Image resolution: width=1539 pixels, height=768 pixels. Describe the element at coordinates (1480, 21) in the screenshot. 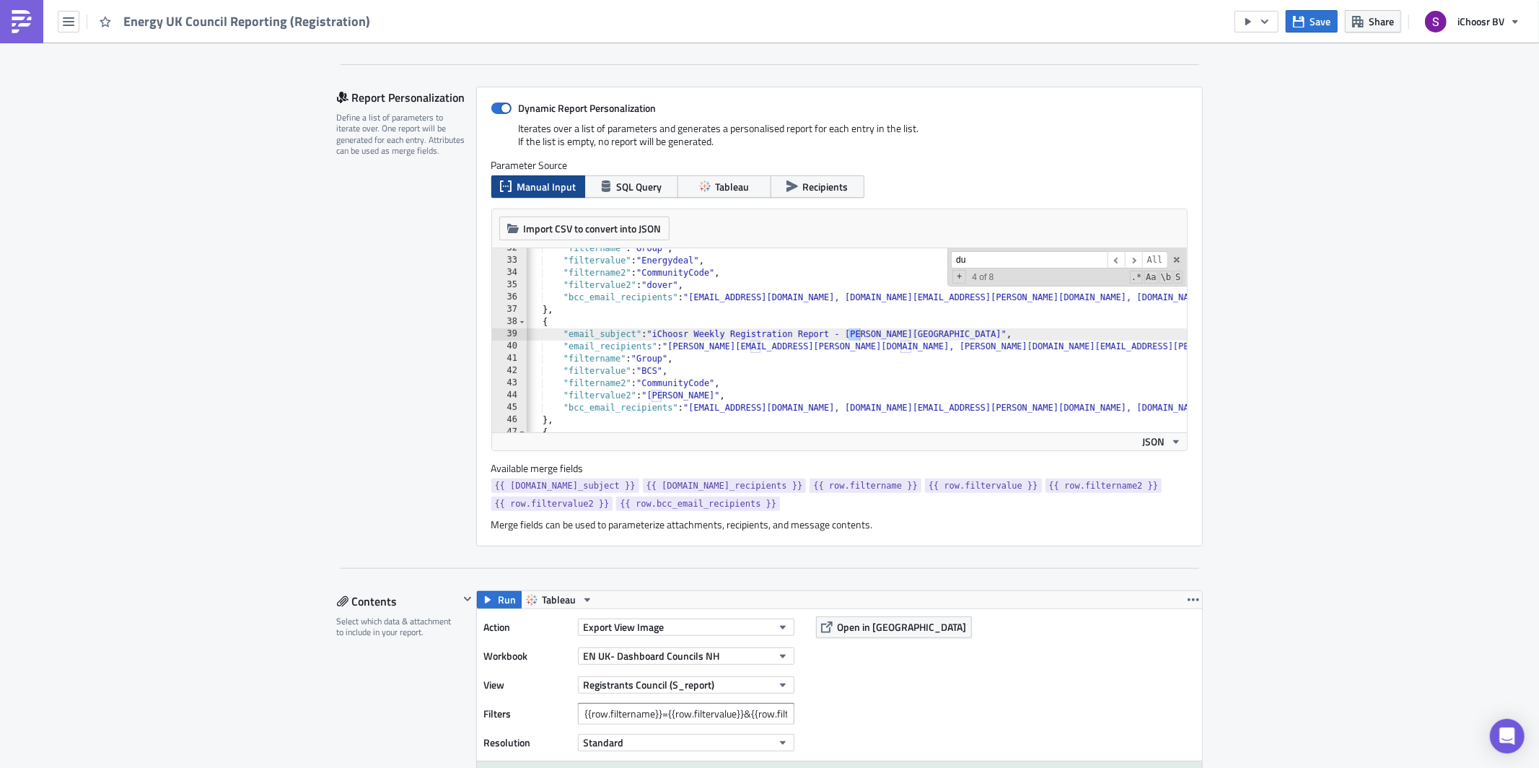

I see `span: iChoosr BV` at that location.